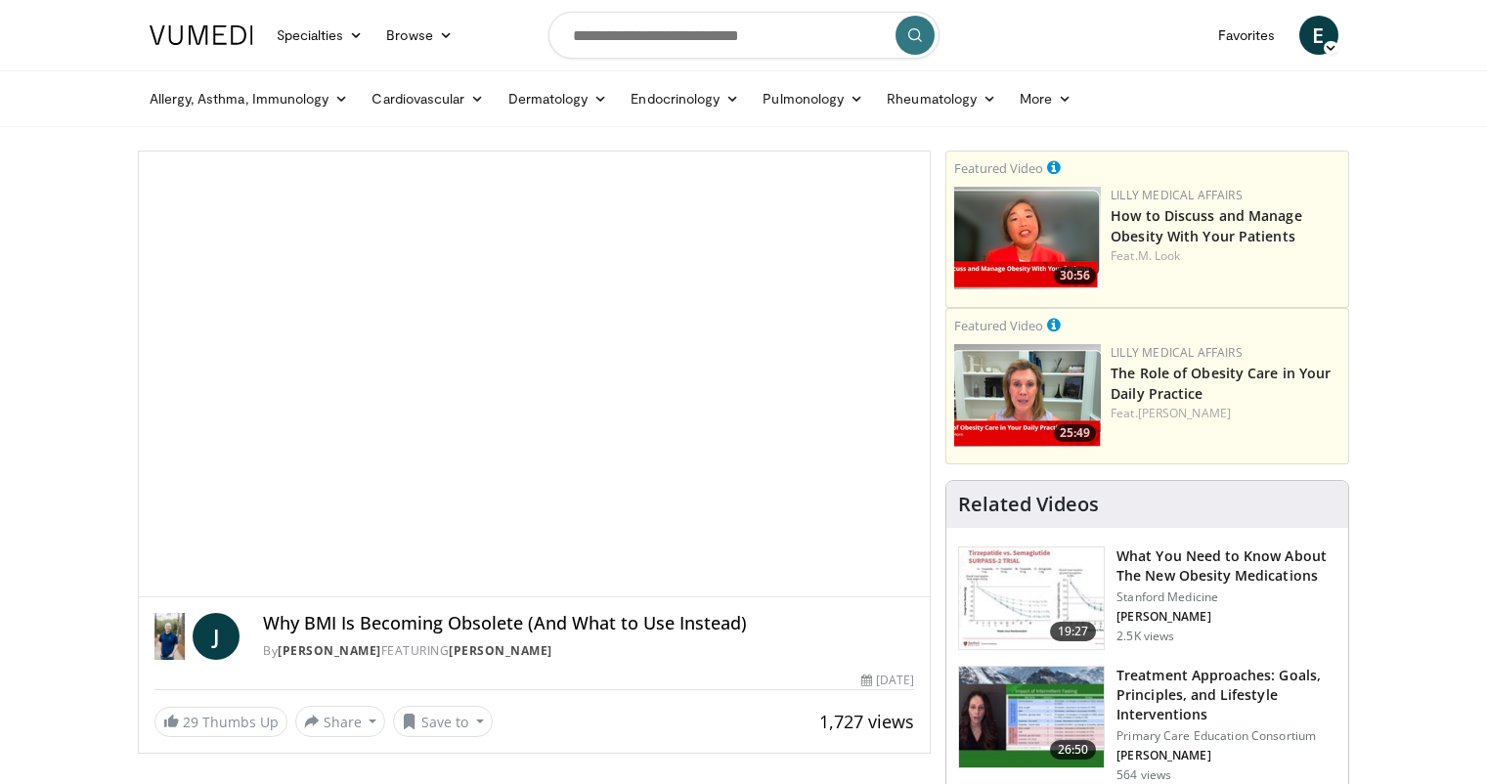  What do you see at coordinates (1029, 505) in the screenshot?
I see `h4: Related Videos` at bounding box center [1029, 505].